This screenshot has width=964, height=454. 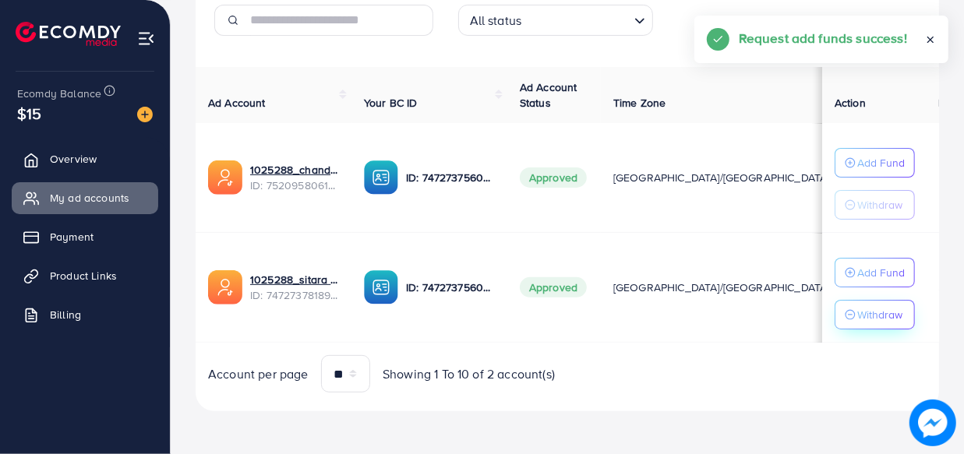 What do you see at coordinates (72, 237) in the screenshot?
I see `span: Payment` at bounding box center [72, 237].